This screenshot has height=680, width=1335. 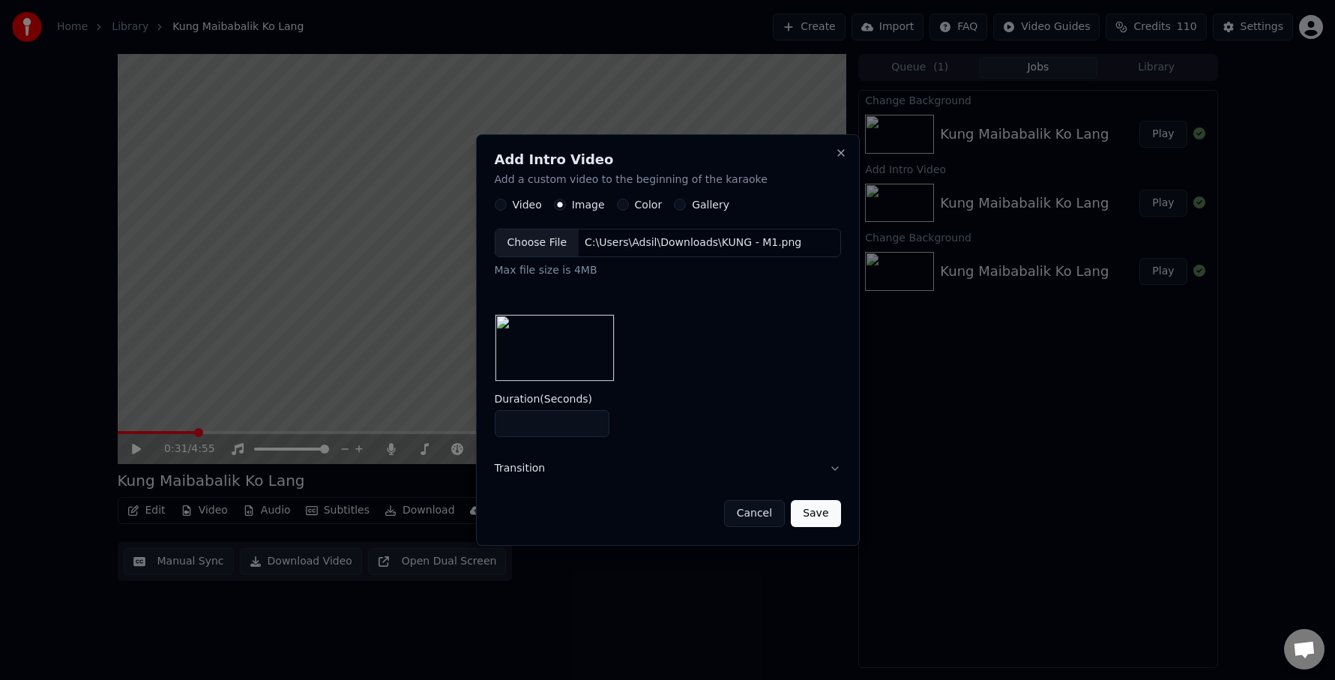 I want to click on label: Video, so click(x=527, y=205).